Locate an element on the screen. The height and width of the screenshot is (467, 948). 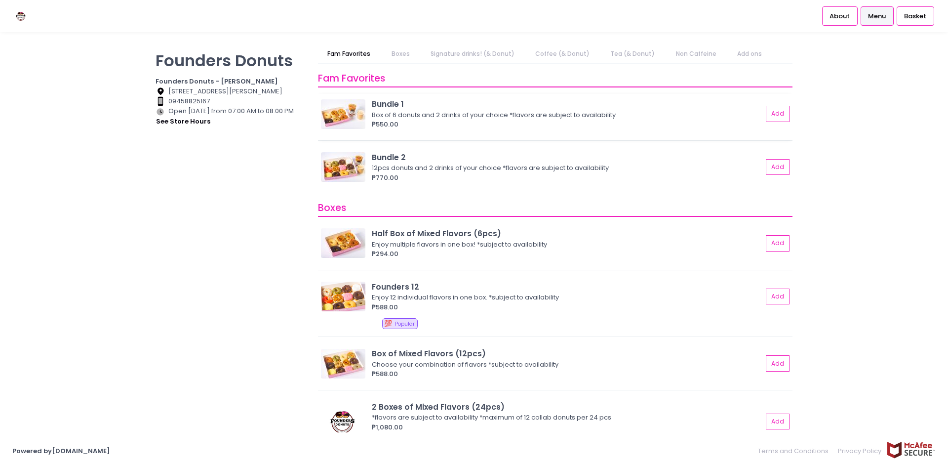
a: Add ons is located at coordinates (749, 54).